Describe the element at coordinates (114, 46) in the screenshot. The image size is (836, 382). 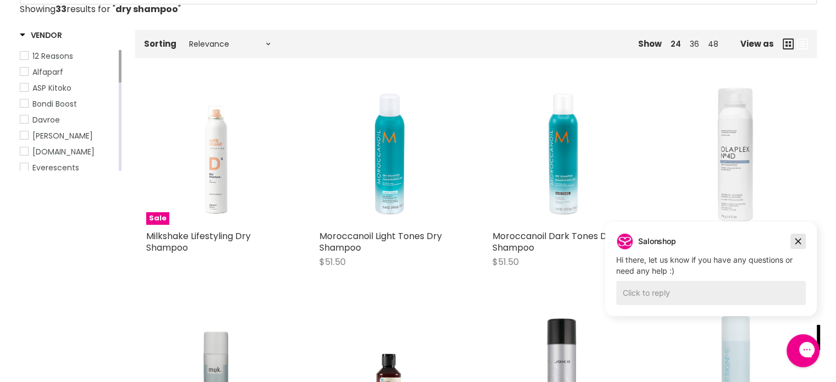
I see `div: Hi there, let us know if you have any questions or need any help :)` at that location.